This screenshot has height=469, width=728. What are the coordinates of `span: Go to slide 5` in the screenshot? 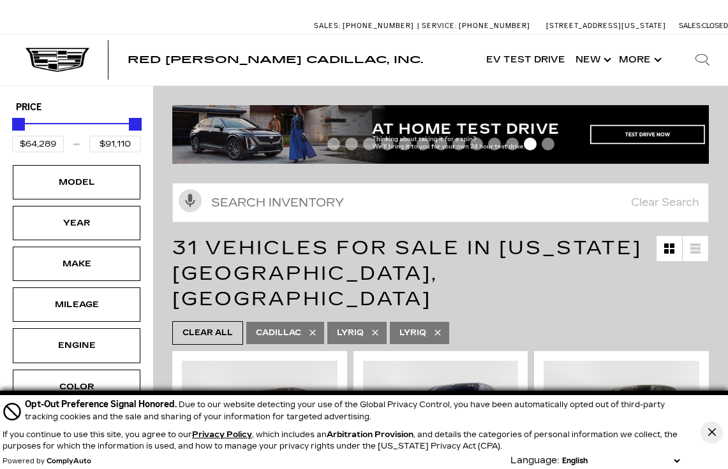 It's located at (405, 144).